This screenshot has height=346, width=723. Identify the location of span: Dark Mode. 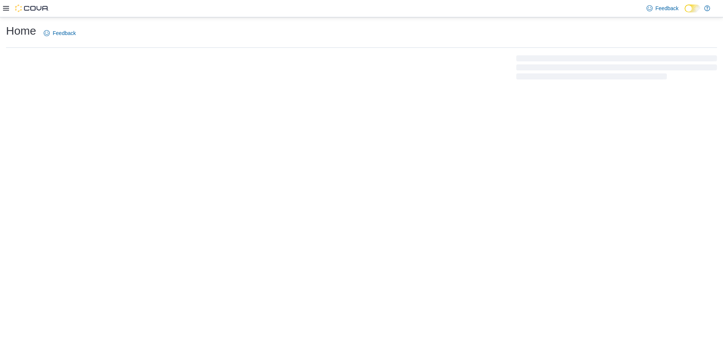
(684, 12).